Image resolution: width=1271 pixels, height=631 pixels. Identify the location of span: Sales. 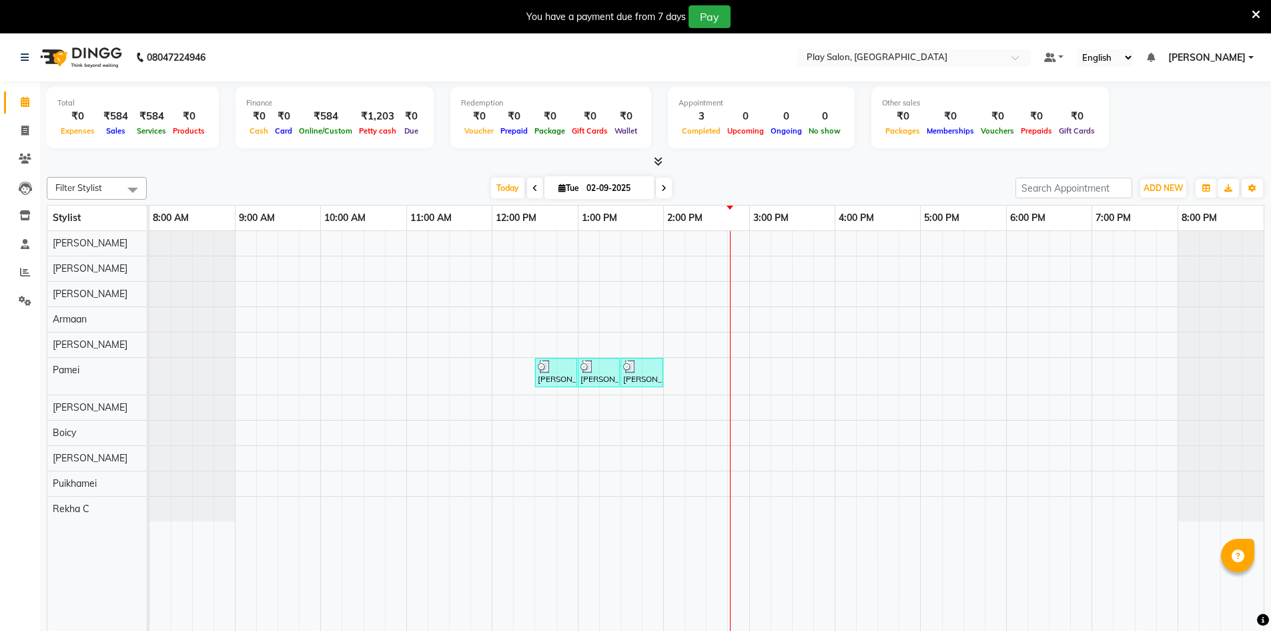
(115, 131).